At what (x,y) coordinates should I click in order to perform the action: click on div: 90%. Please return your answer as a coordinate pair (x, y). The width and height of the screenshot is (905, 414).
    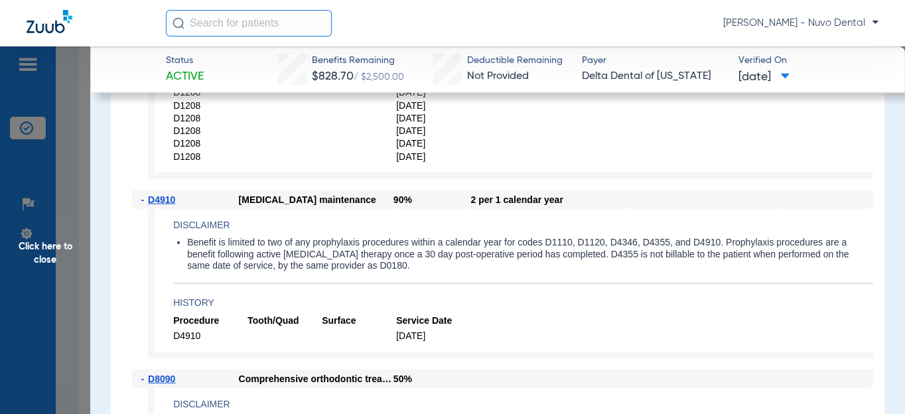
    Looking at the image, I should click on (432, 200).